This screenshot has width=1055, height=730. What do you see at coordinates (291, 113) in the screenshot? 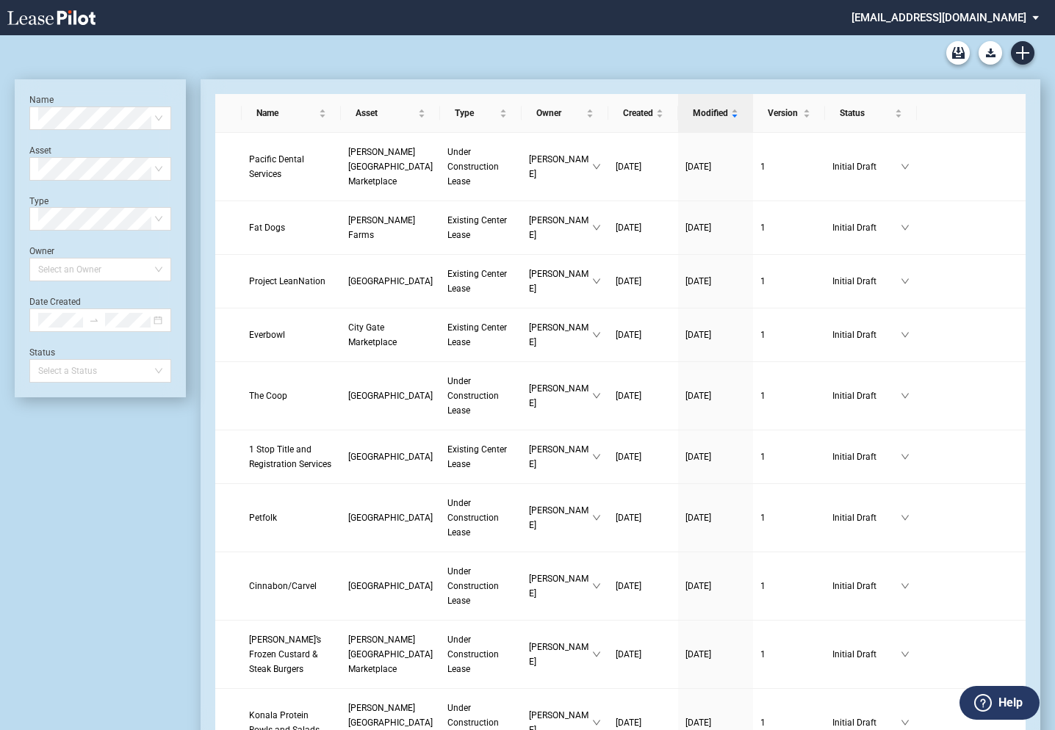
I see `th: Name` at bounding box center [291, 113].